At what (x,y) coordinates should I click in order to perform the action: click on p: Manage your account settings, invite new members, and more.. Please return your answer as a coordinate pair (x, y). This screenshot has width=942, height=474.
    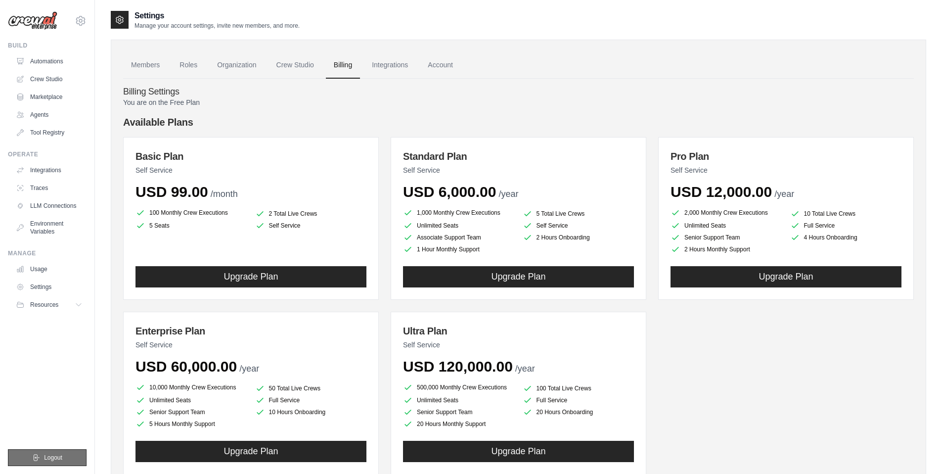
    Looking at the image, I should click on (217, 26).